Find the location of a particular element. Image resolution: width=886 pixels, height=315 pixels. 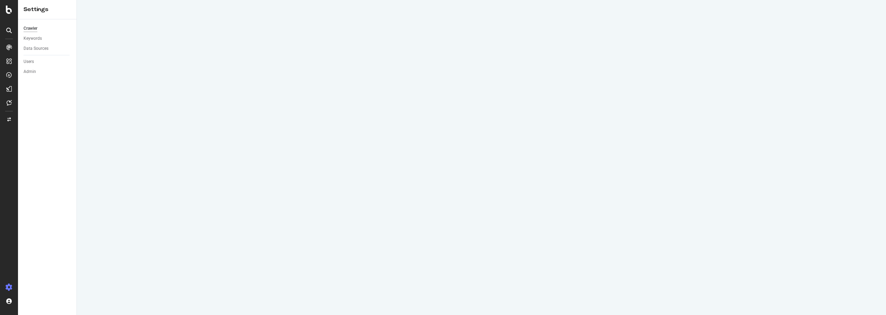

a: Admin is located at coordinates (47, 72).